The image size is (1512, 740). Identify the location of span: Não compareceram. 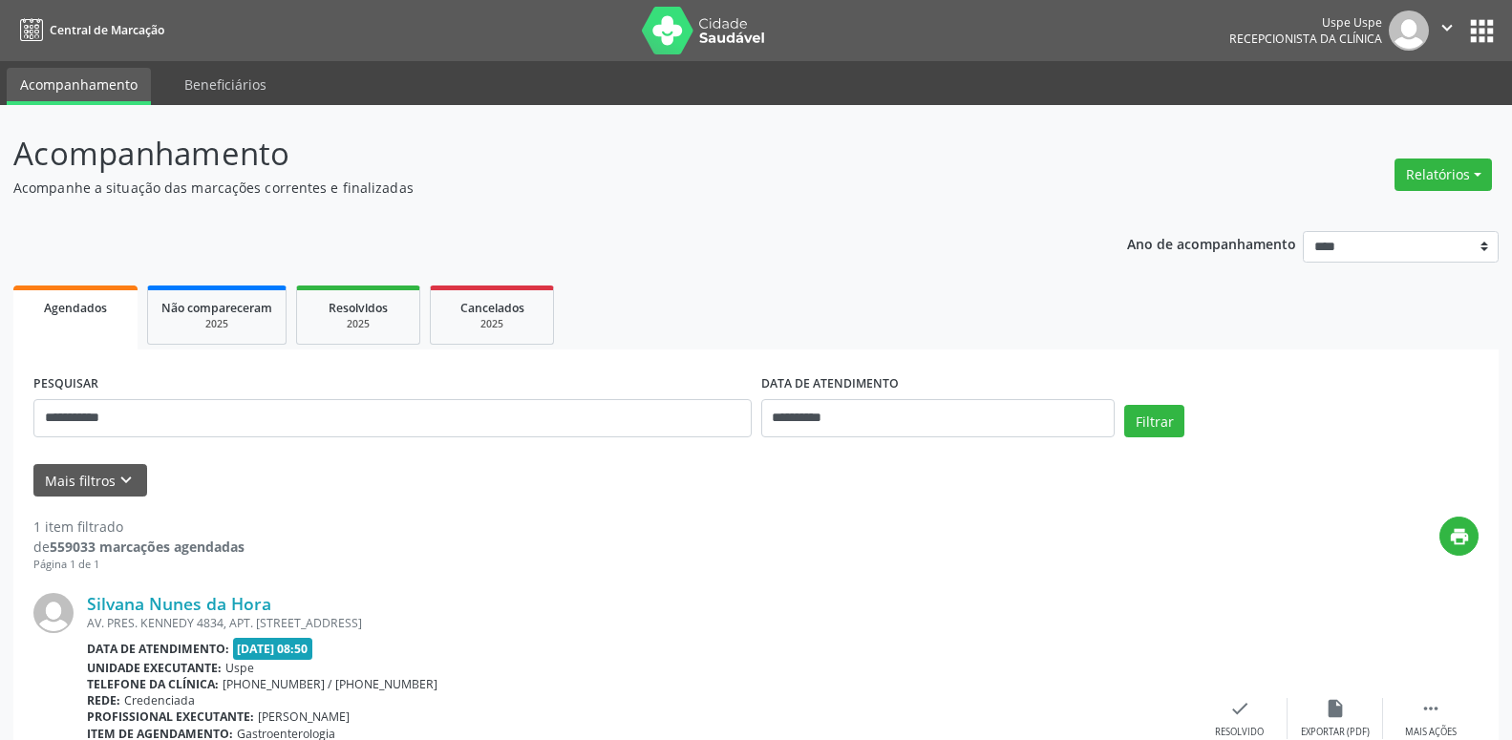
(217, 307).